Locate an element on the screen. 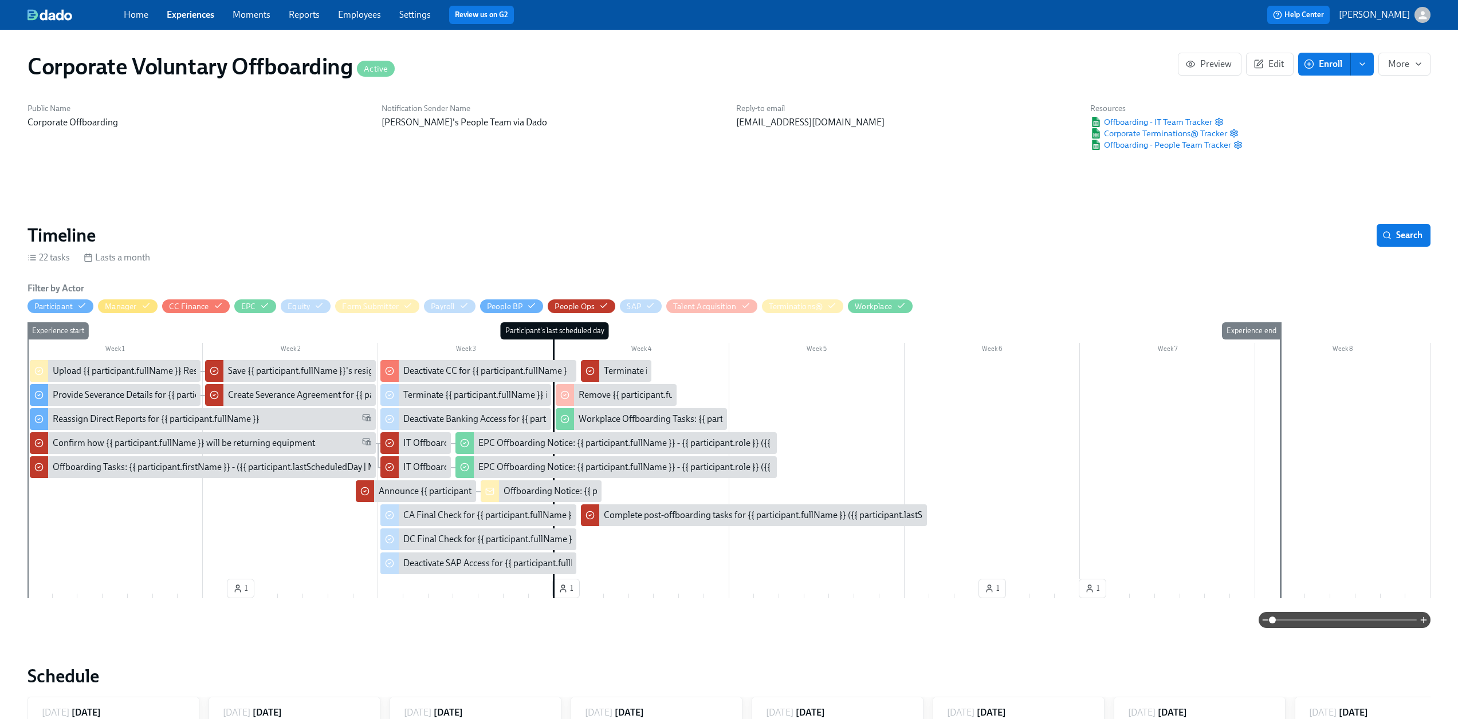 The width and height of the screenshot is (1458, 719). span: Help Center is located at coordinates (1298, 15).